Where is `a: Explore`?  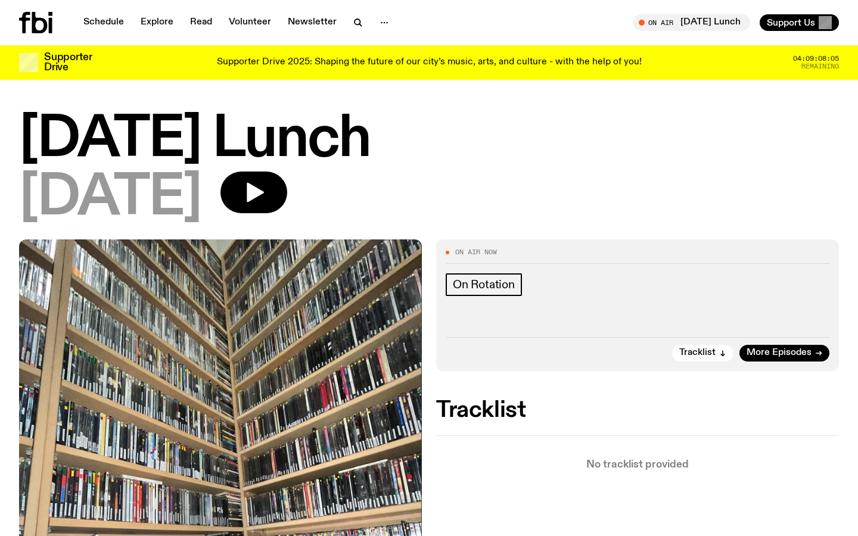 a: Explore is located at coordinates (157, 23).